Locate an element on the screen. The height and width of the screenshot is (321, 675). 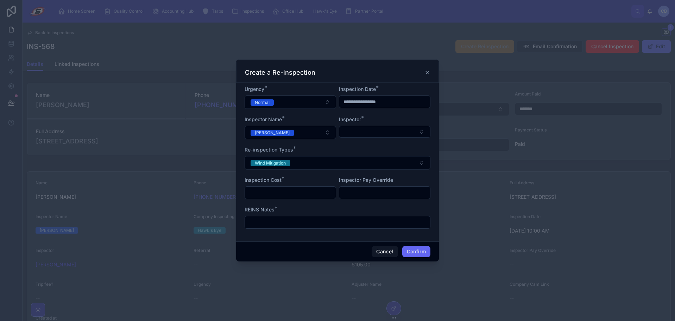
span: Inspector Pay Override is located at coordinates (366, 180).